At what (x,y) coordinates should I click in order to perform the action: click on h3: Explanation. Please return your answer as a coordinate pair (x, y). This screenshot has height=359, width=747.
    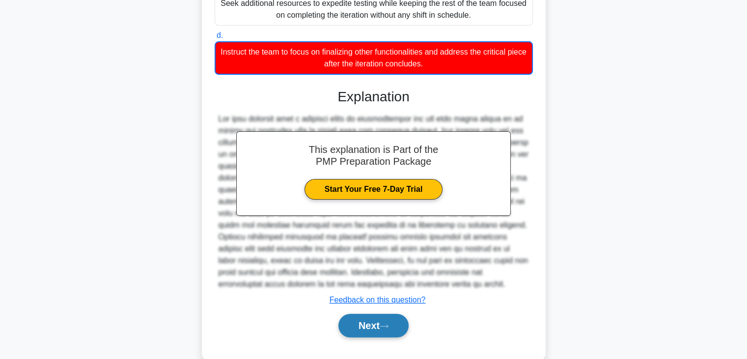
    Looking at the image, I should click on (374, 97).